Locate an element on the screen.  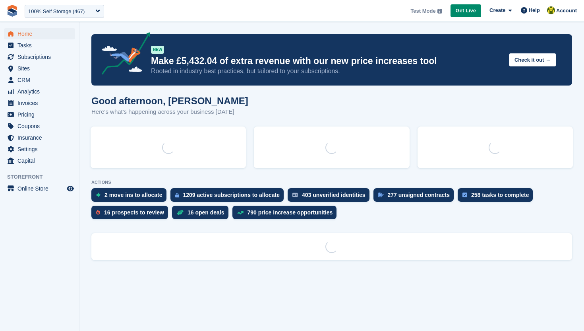
a: Get Live is located at coordinates (466, 11).